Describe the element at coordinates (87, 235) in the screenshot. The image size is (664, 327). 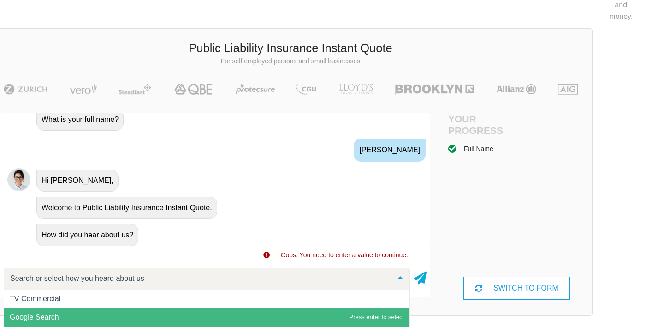
I see `div: How did you hear about us?` at that location.